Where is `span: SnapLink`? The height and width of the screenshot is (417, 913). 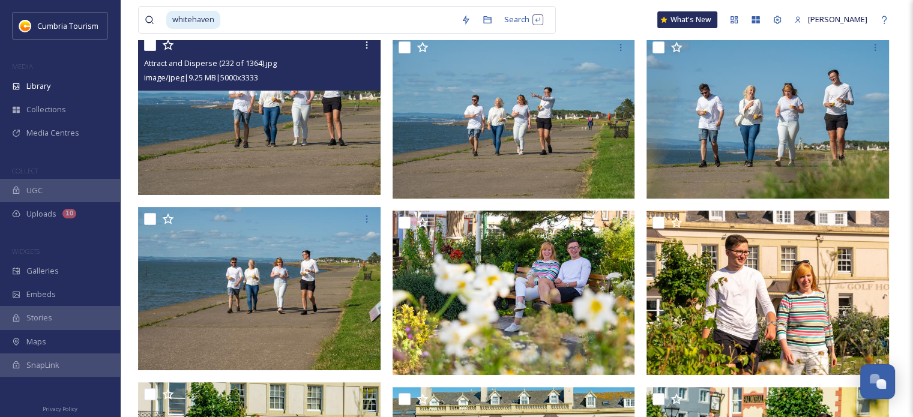
span: SnapLink is located at coordinates (43, 365).